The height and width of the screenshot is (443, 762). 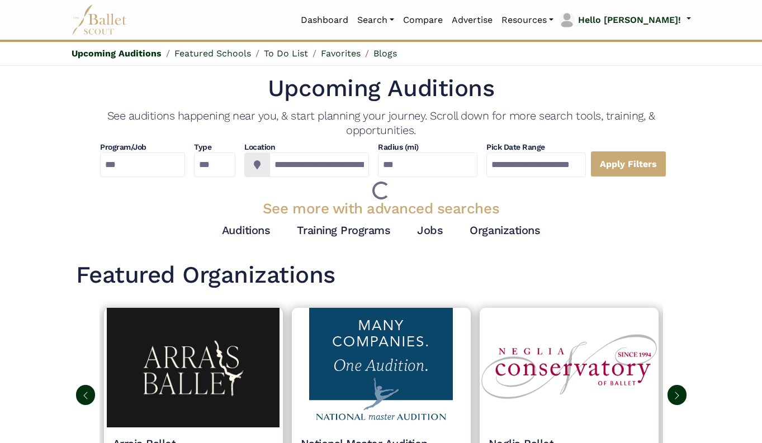 I want to click on a: Search, so click(x=376, y=20).